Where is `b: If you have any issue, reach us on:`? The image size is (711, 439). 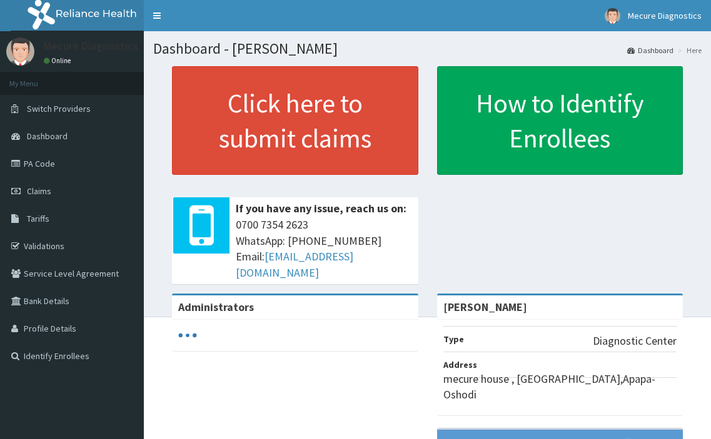 b: If you have any issue, reach us on: is located at coordinates (321, 208).